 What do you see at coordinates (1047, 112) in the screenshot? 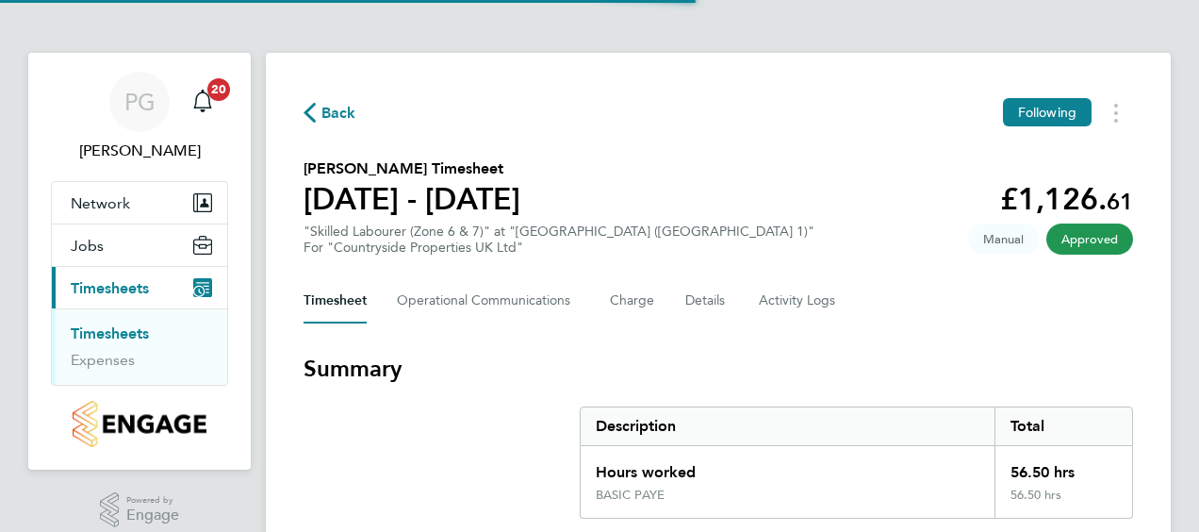
I see `button: Following` at bounding box center [1047, 112].